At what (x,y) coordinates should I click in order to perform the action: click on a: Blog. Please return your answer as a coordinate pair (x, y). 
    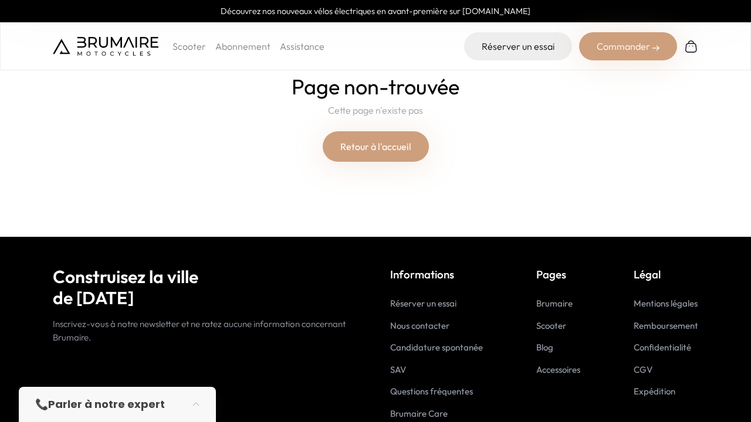
    Looking at the image, I should click on (545, 347).